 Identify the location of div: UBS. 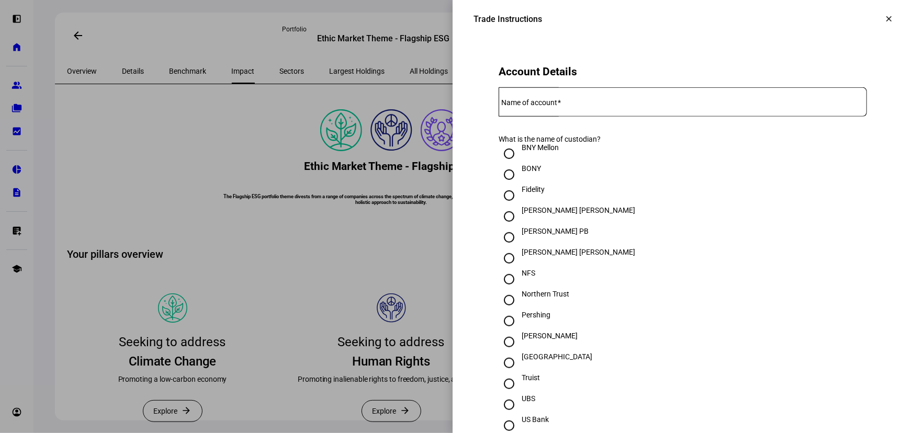
(528, 399).